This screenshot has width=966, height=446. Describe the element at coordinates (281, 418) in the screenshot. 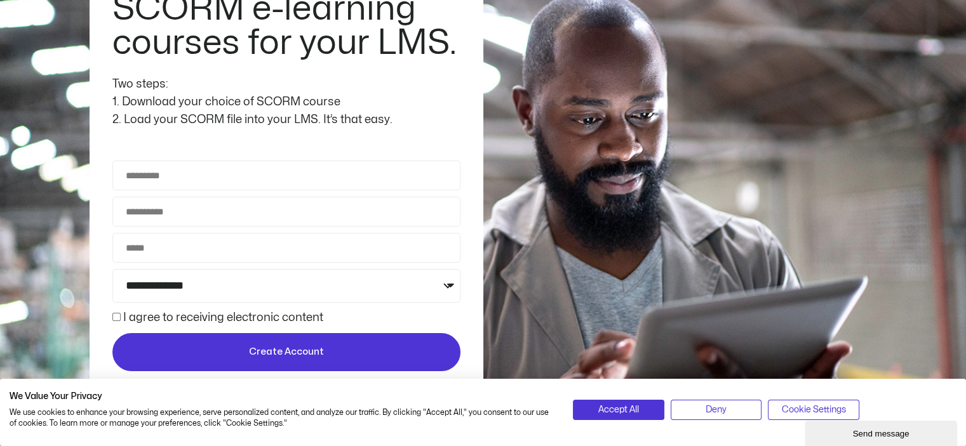

I see `p: We use cookies to enhance your browsing experience, serve personalized content, and analyze our t...` at that location.